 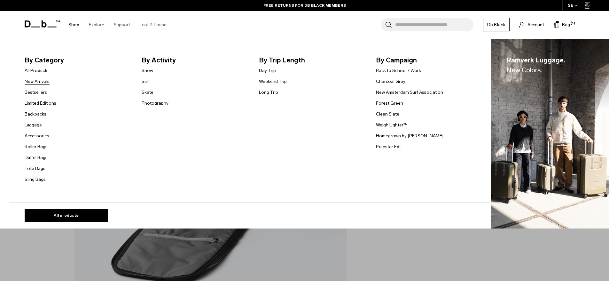 I want to click on nav: Main Navigation, so click(x=117, y=25).